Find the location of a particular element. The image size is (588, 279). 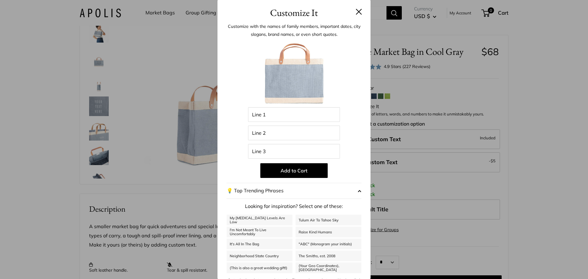

img: BlankForCustomizer_PMB_CoolGray.jpg is located at coordinates (294, 73).